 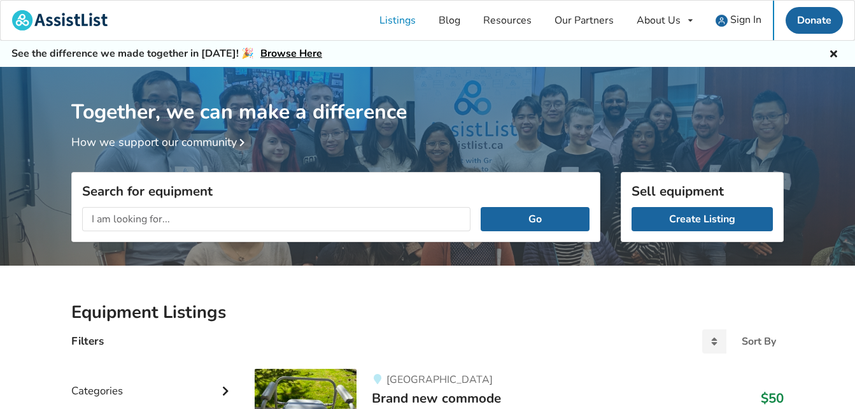 What do you see at coordinates (336, 191) in the screenshot?
I see `h3: Search for equipment` at bounding box center [336, 191].